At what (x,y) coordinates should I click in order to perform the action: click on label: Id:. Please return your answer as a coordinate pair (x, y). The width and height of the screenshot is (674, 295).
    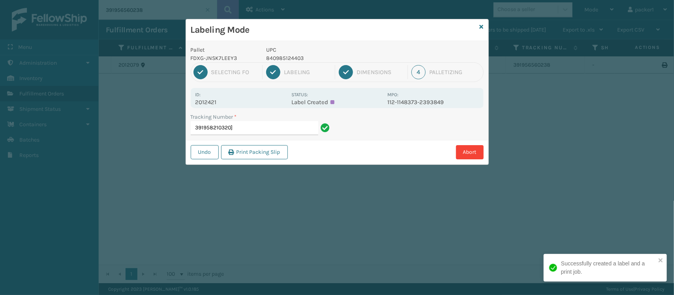
    Looking at the image, I should click on (198, 95).